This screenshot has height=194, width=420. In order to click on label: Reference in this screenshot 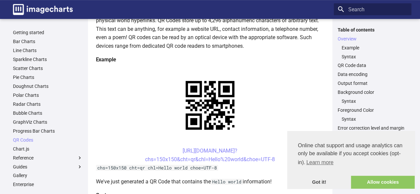, I will do `click(48, 158)`.